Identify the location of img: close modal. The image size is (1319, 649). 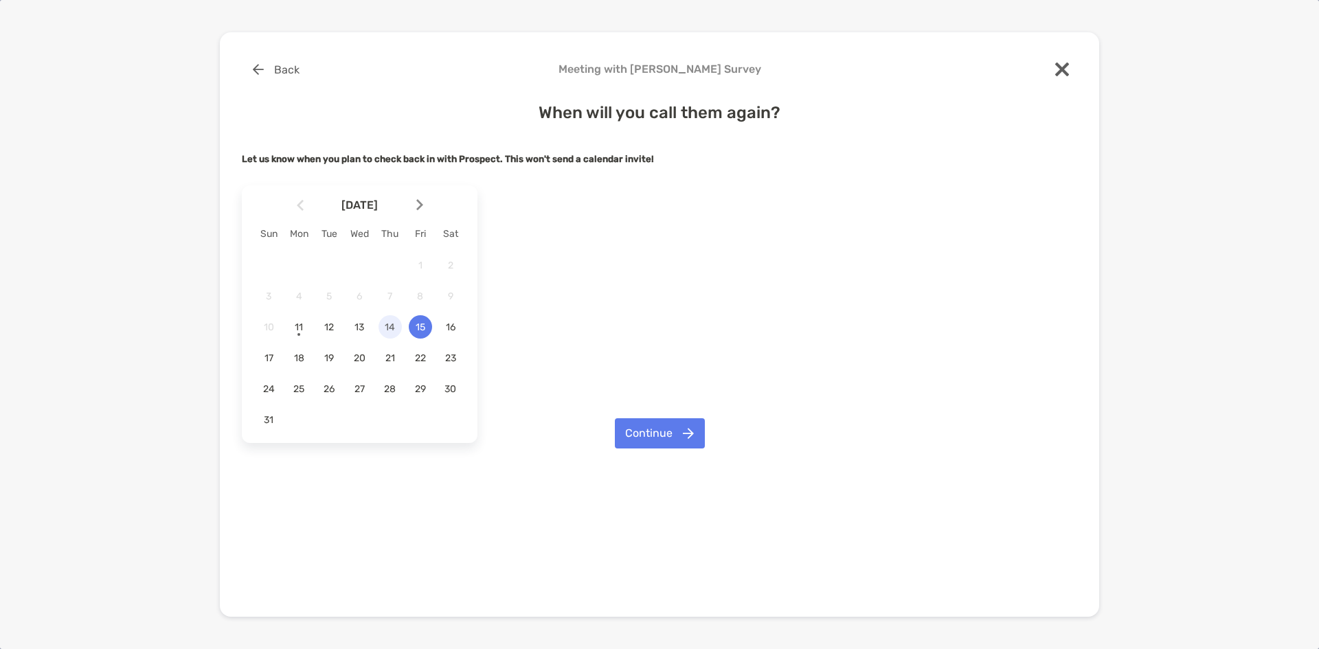
(1062, 69).